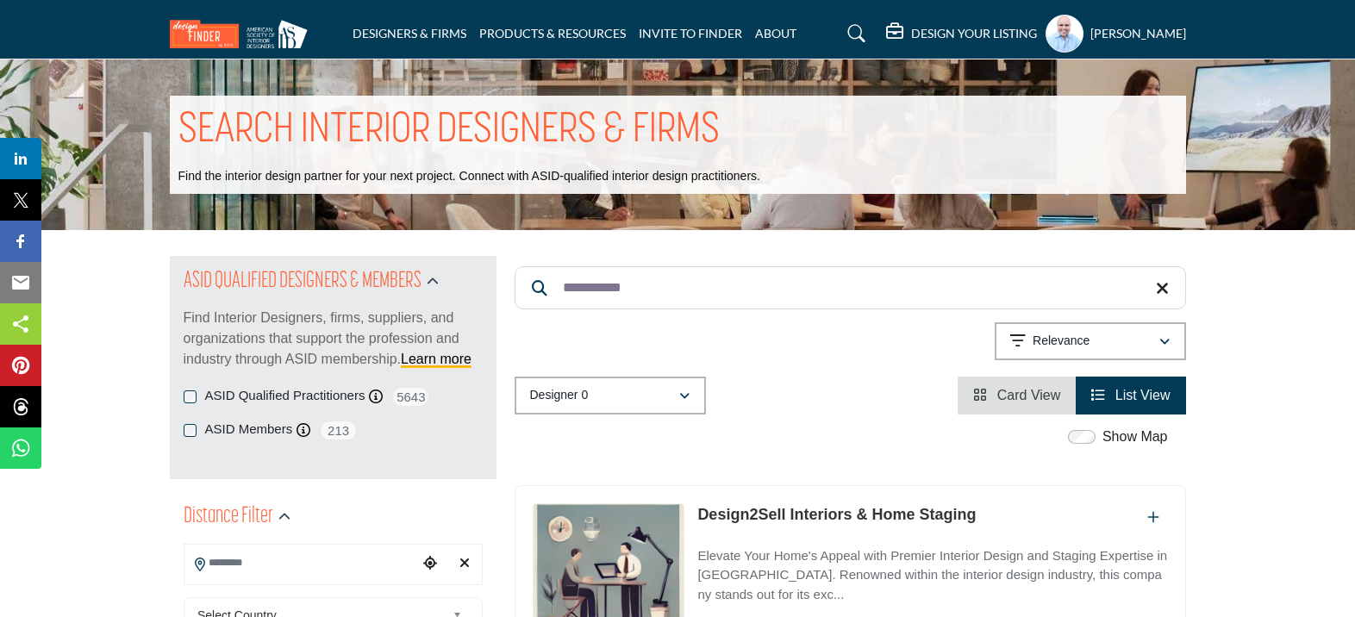  What do you see at coordinates (1065, 34) in the screenshot?
I see `button: Show hide supplier dropdown` at bounding box center [1065, 34].